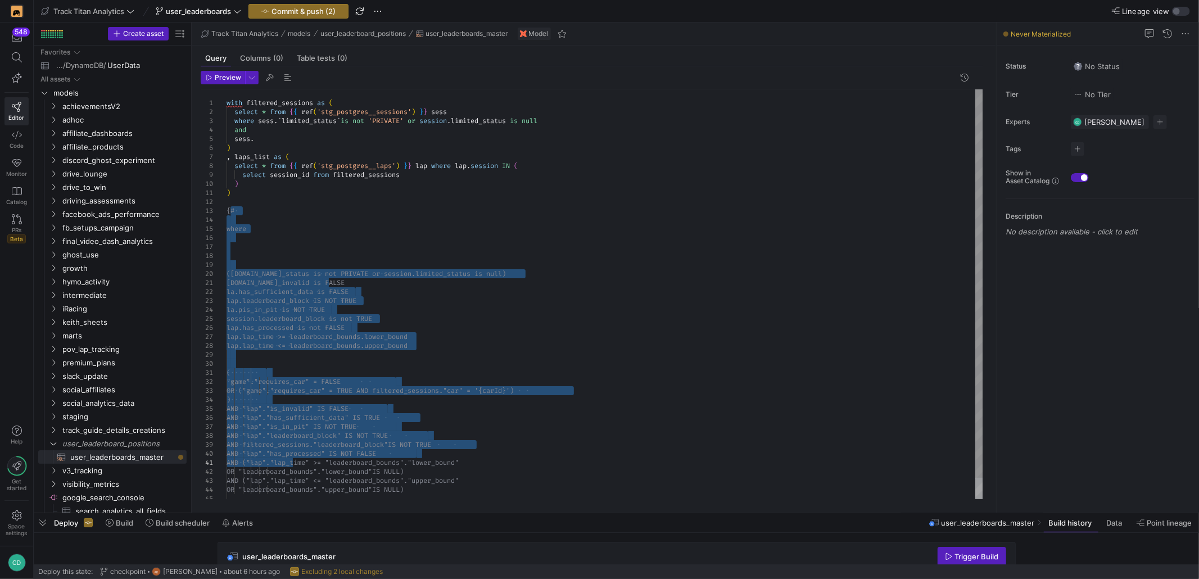 The height and width of the screenshot is (579, 1199). I want to click on div: 12, so click(207, 202).